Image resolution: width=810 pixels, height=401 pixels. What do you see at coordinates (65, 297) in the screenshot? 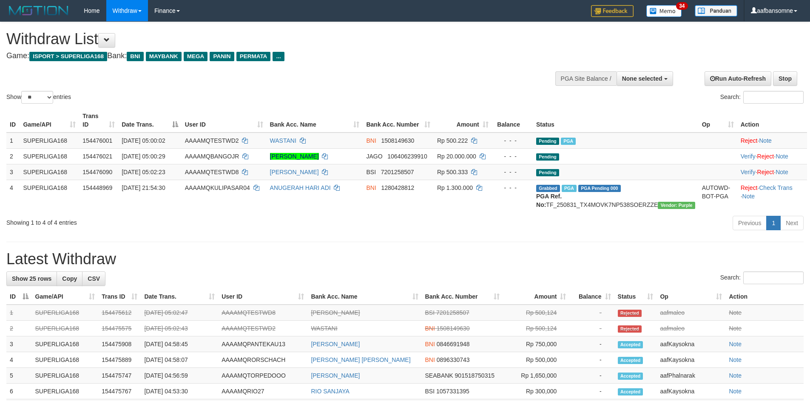
I see `th: Game/API: activate to sort column ascending` at bounding box center [65, 297].